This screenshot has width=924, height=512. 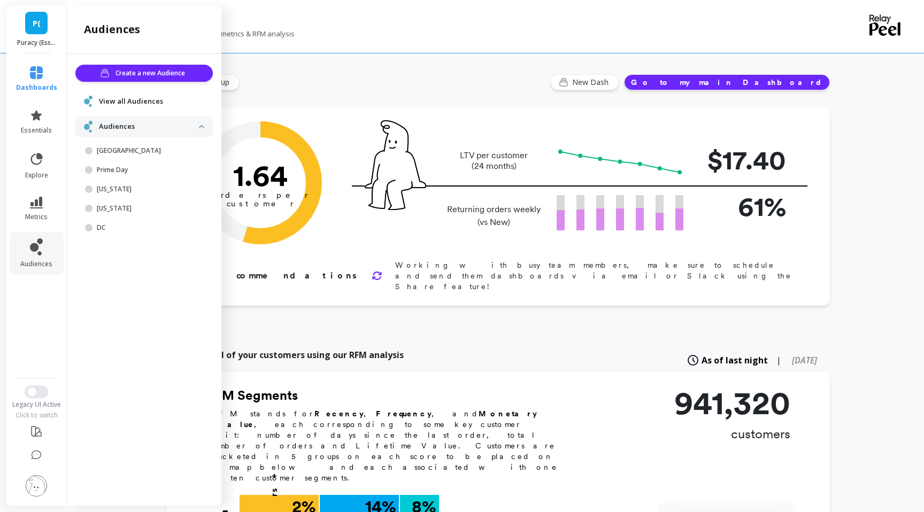 I want to click on button: Create a new Audience, so click(x=144, y=73).